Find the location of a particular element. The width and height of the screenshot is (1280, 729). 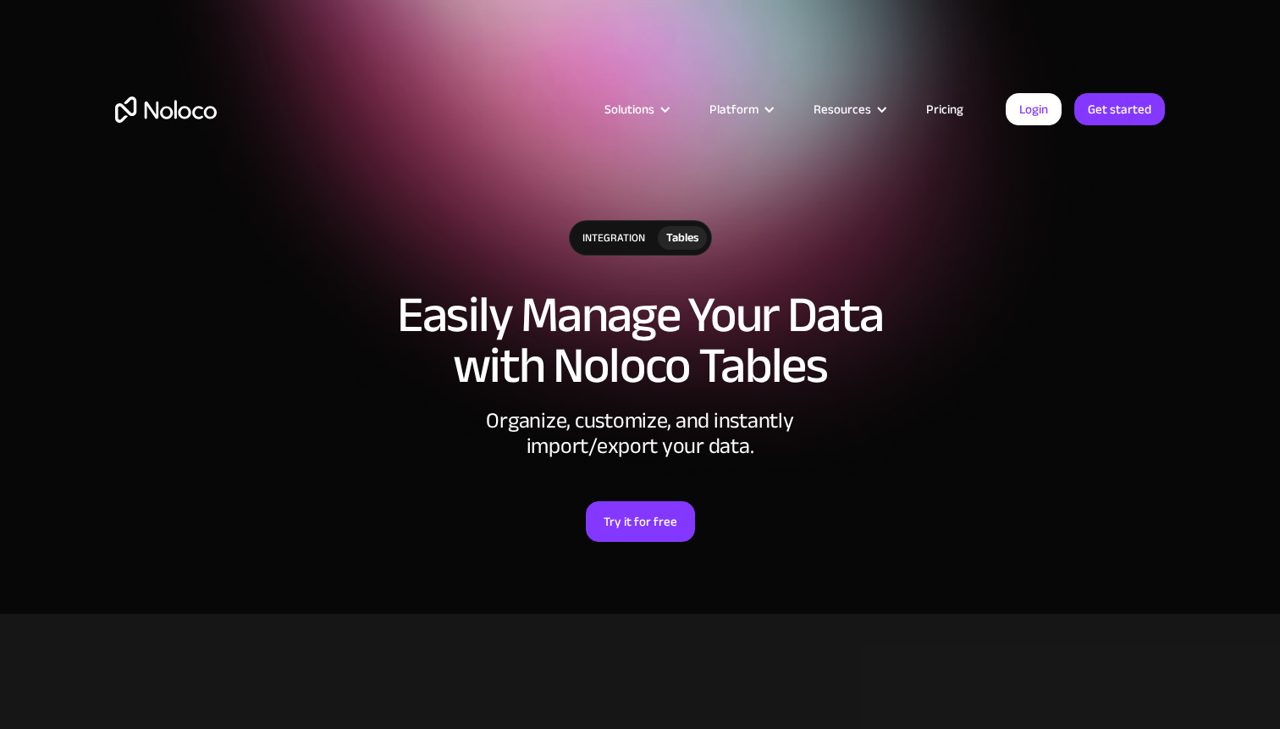

a: Pricing is located at coordinates (945, 109).